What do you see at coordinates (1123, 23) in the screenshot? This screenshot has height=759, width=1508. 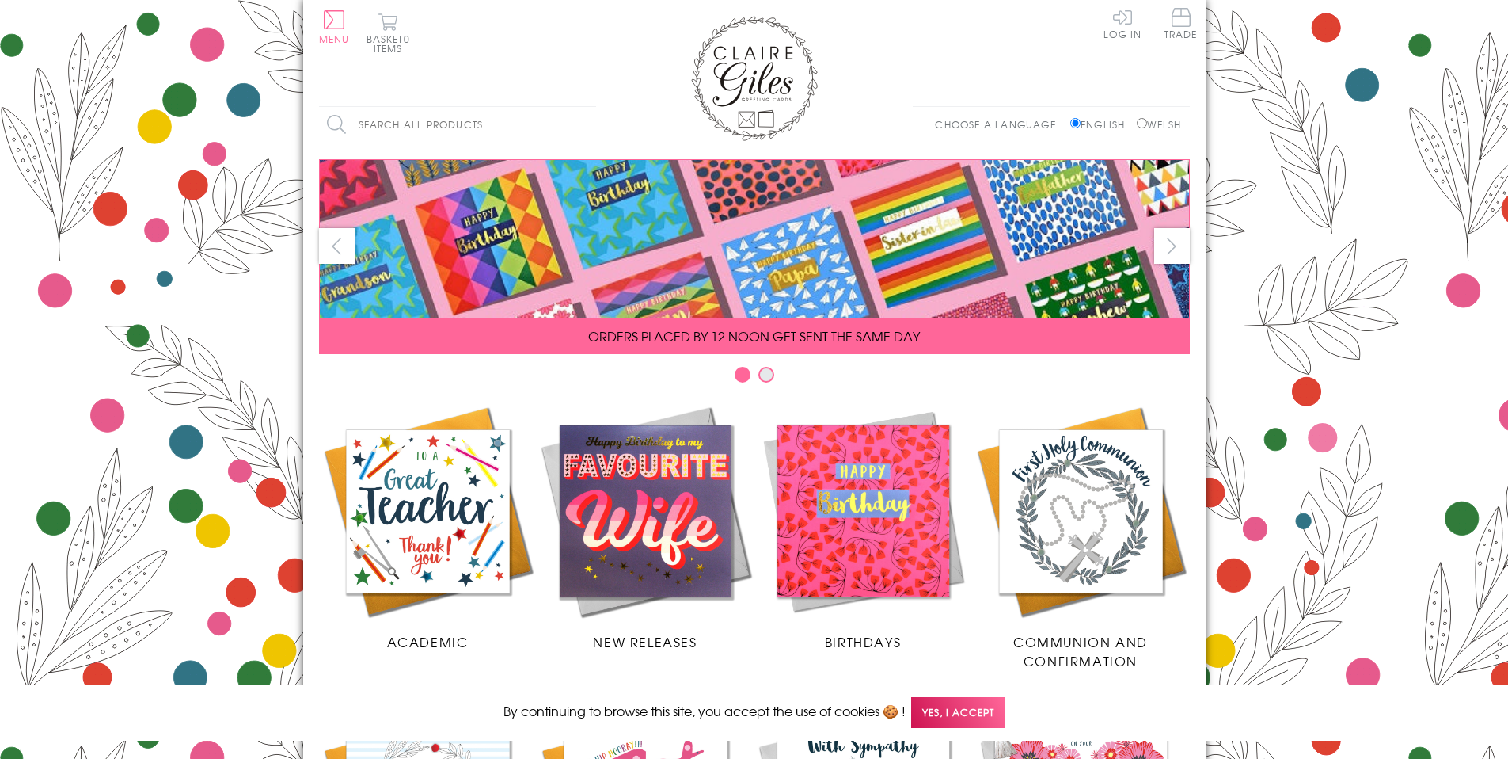 I see `a: Log In` at bounding box center [1123, 23].